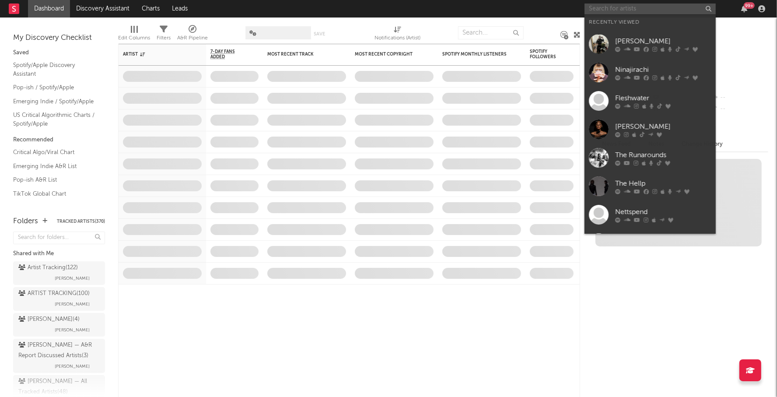 This screenshot has height=397, width=777. I want to click on div: Recently Viewed, so click(650, 22).